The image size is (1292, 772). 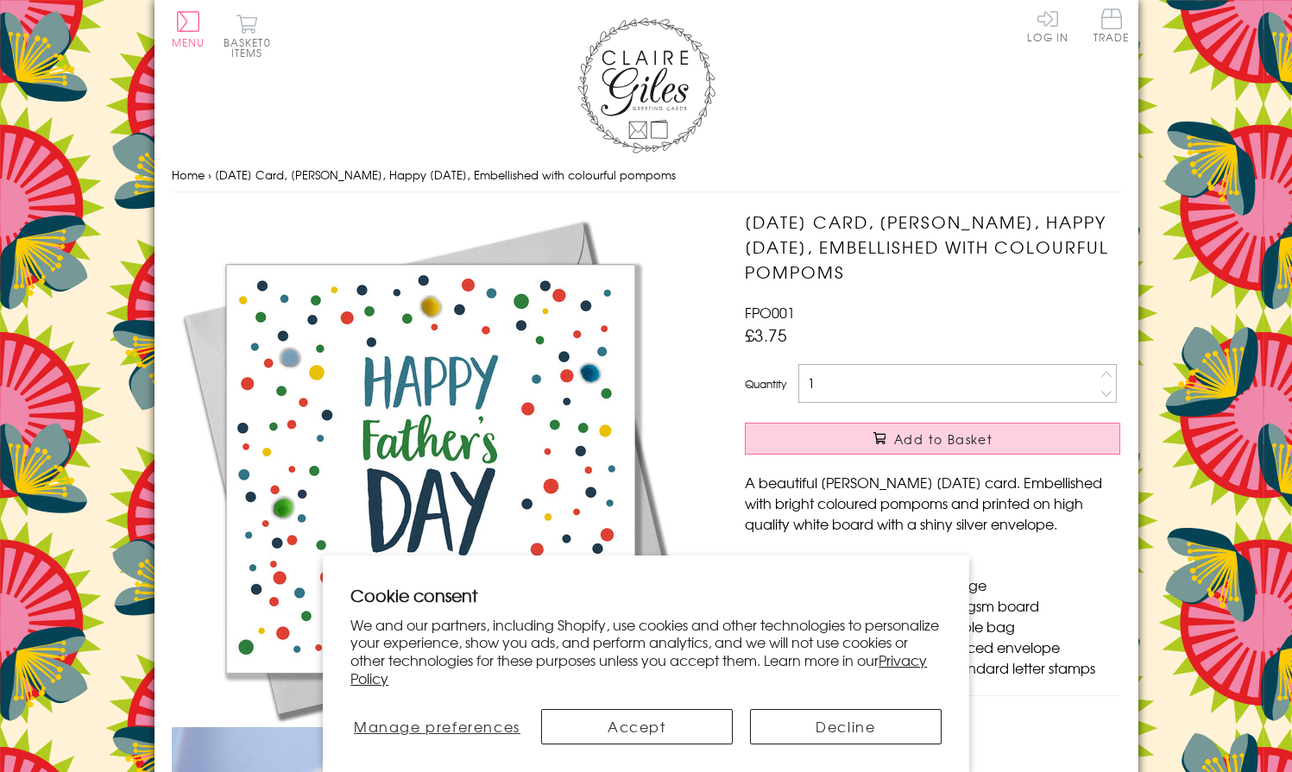 What do you see at coordinates (247, 35) in the screenshot?
I see `button: Basket0 items` at bounding box center [247, 35].